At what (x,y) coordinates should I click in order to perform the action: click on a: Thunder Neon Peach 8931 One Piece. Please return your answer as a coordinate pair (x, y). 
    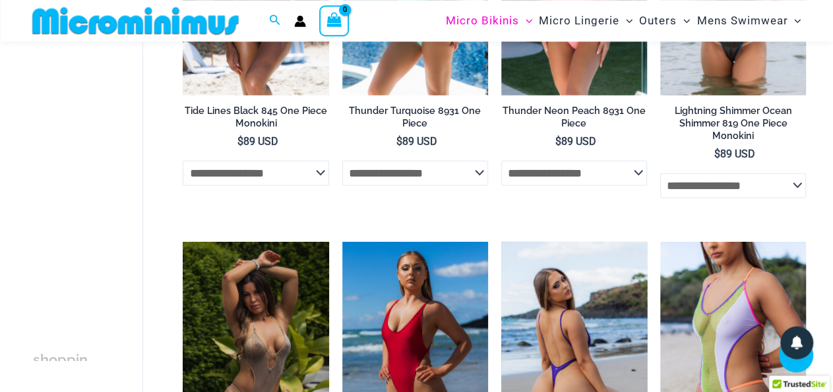
    Looking at the image, I should click on (574, 119).